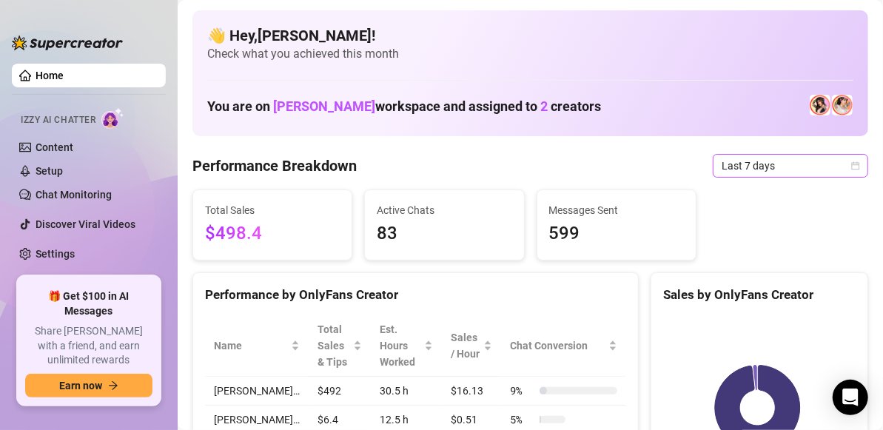 The height and width of the screenshot is (430, 883). What do you see at coordinates (444, 210) in the screenshot?
I see `span: Active Chats` at bounding box center [444, 210].